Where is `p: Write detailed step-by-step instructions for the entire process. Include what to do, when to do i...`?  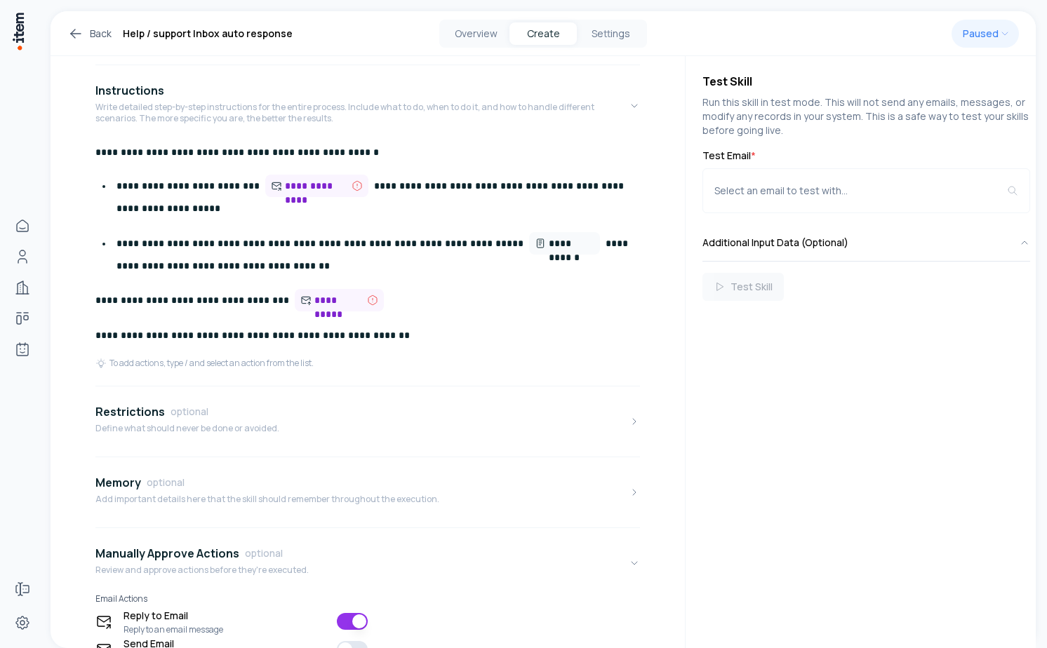
p: Write detailed step-by-step instructions for the entire process. Include what to do, when to do i... is located at coordinates (362, 113).